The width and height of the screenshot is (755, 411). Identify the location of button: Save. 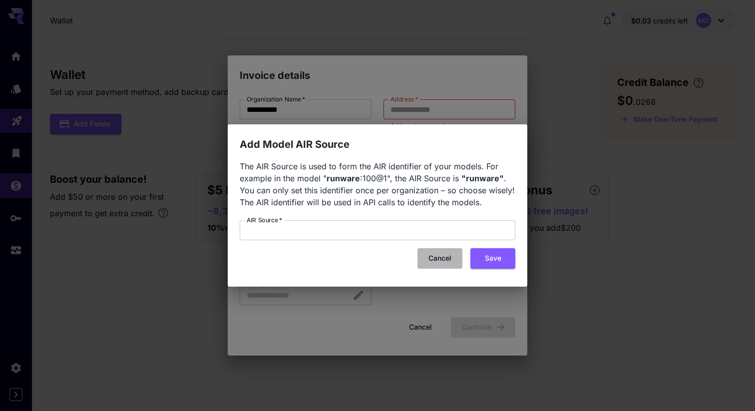
(493, 258).